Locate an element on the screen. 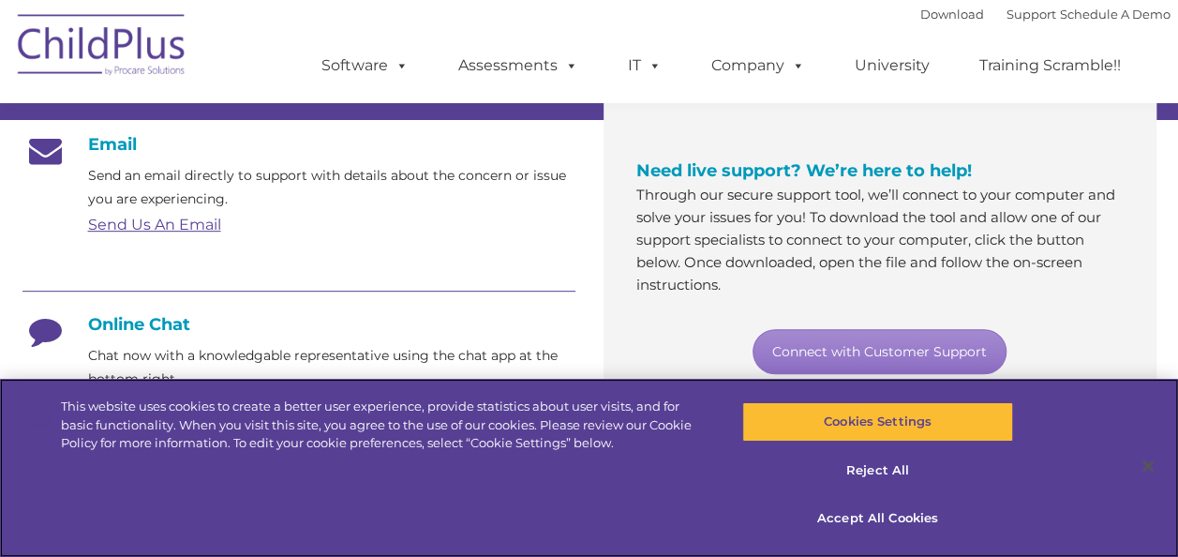 The width and height of the screenshot is (1178, 557). a: Schedule A Demo is located at coordinates (1115, 14).